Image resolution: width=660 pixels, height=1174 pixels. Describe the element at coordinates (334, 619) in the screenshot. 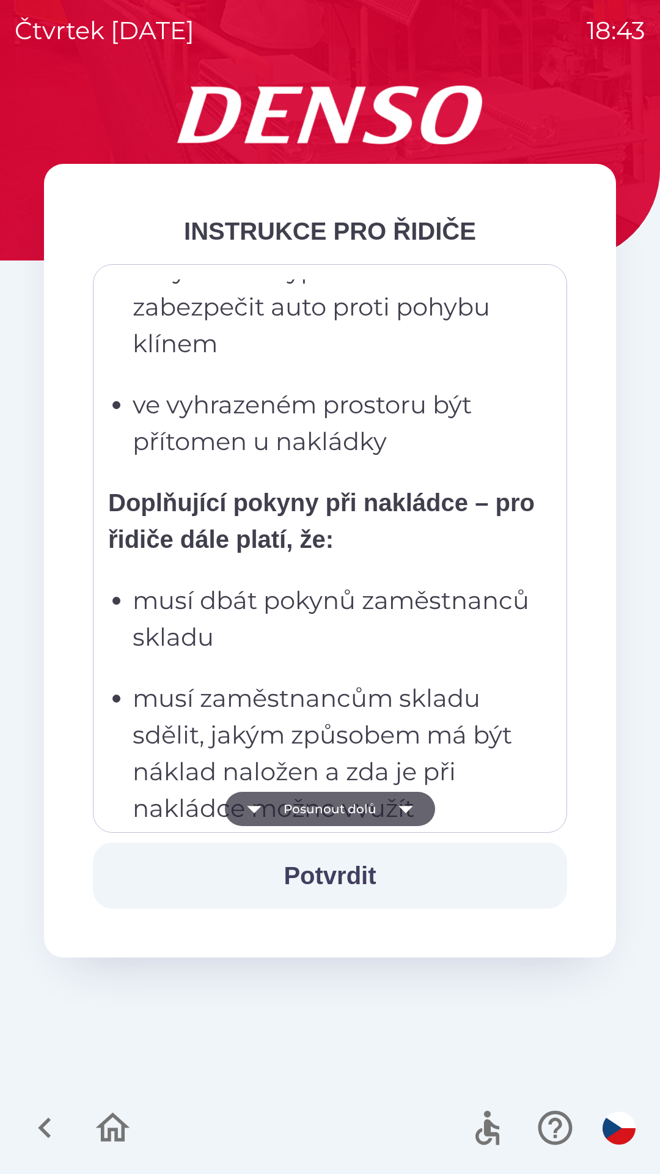

I see `p: musí dbát pokynů zaměstnanců skladu` at that location.